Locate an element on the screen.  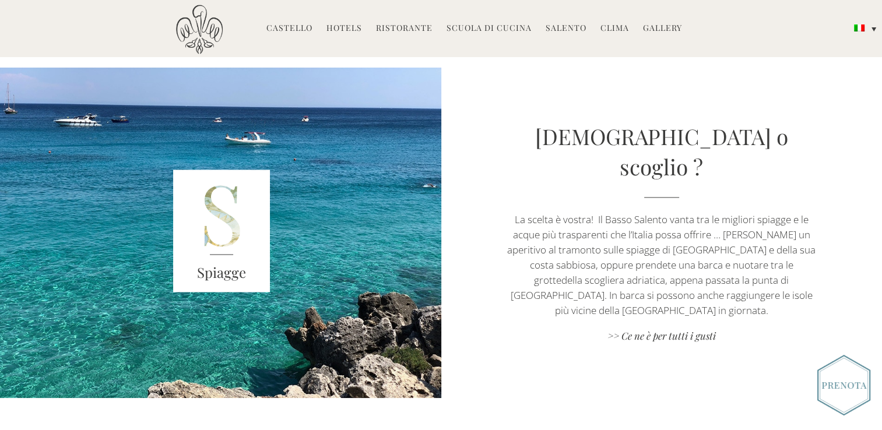
img: Italiano is located at coordinates (859, 28).